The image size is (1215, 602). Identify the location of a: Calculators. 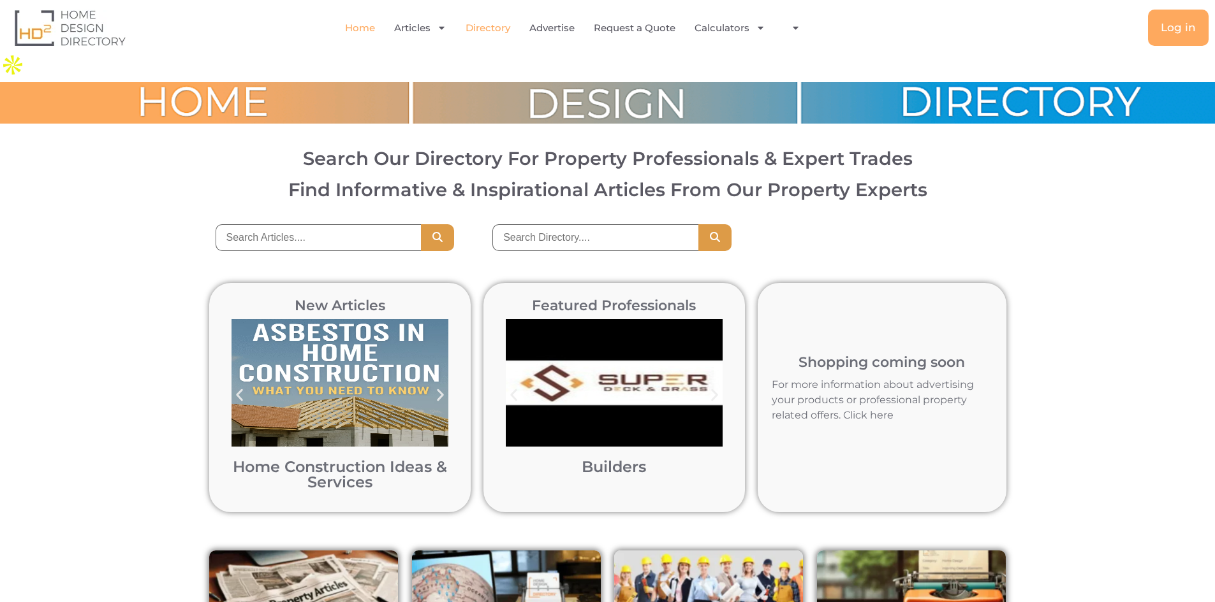
(729, 28).